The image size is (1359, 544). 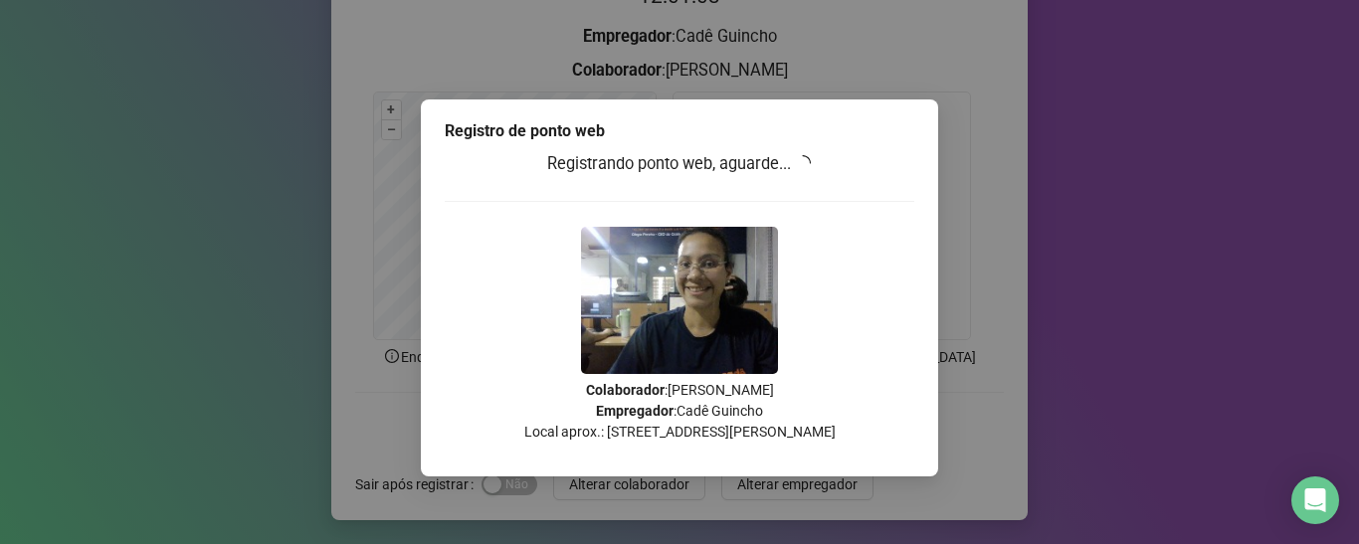 I want to click on img: Z, so click(x=680, y=300).